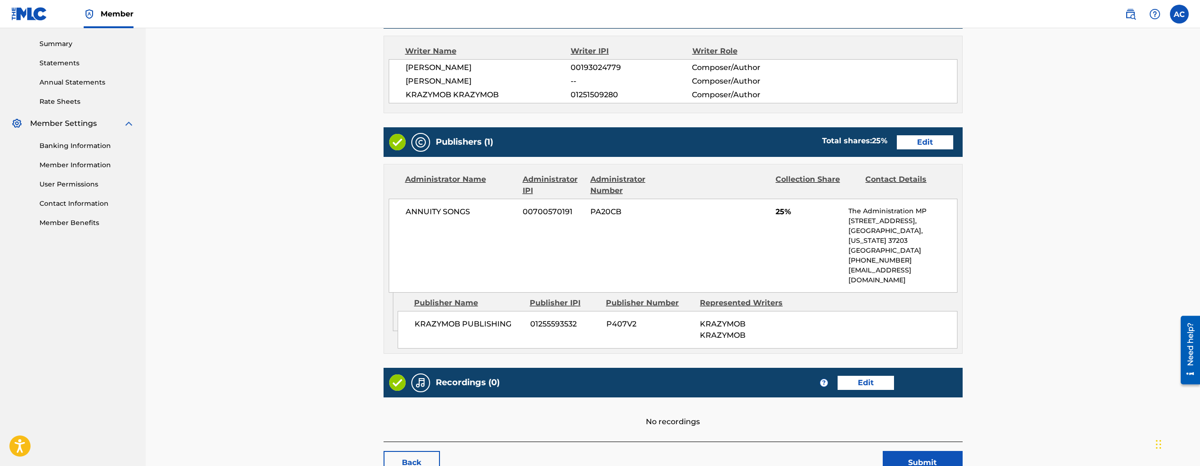 The width and height of the screenshot is (1200, 466). I want to click on span: KRAZYMOB PUBLISHING, so click(469, 324).